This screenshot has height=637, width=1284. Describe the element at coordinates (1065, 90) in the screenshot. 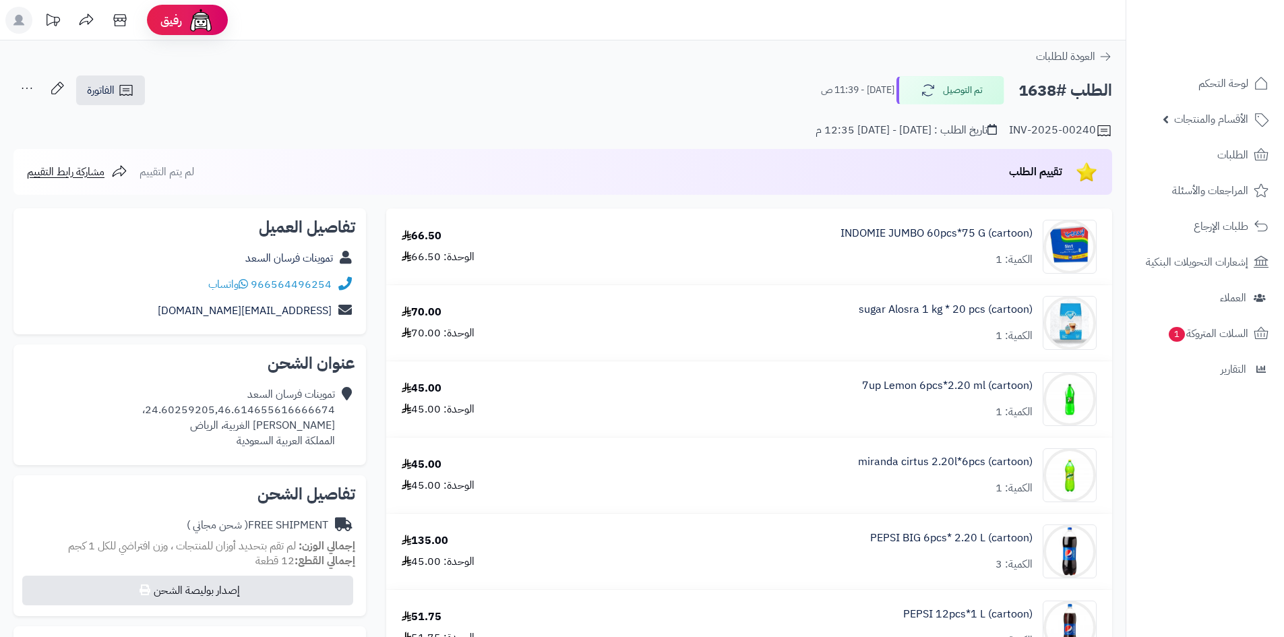

I see `h2: الطلب #1638` at that location.